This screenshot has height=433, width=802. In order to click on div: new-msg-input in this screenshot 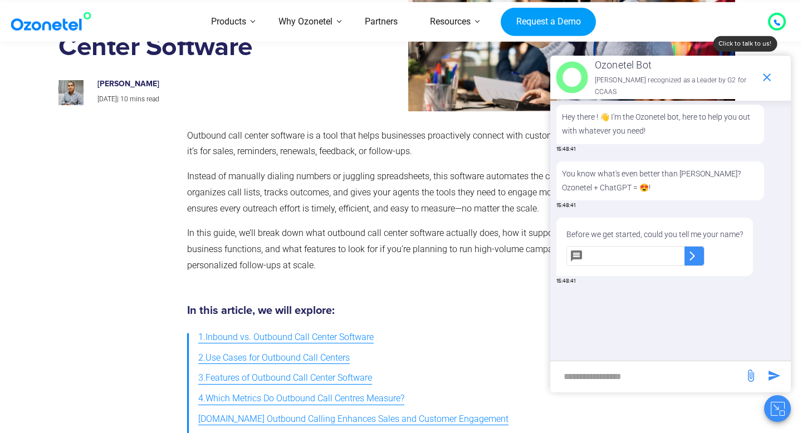, I will do `click(647, 377)`.